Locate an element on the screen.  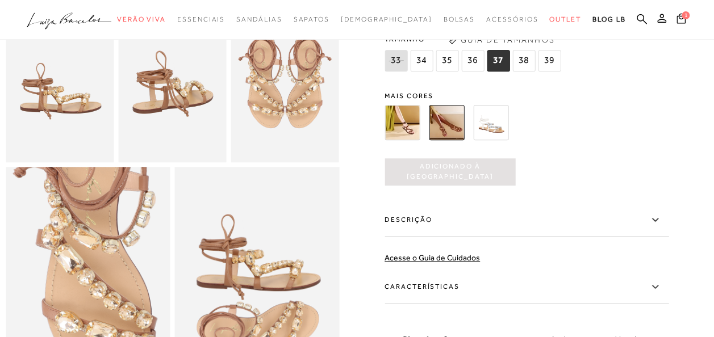
span: Acessórios is located at coordinates (512, 19).